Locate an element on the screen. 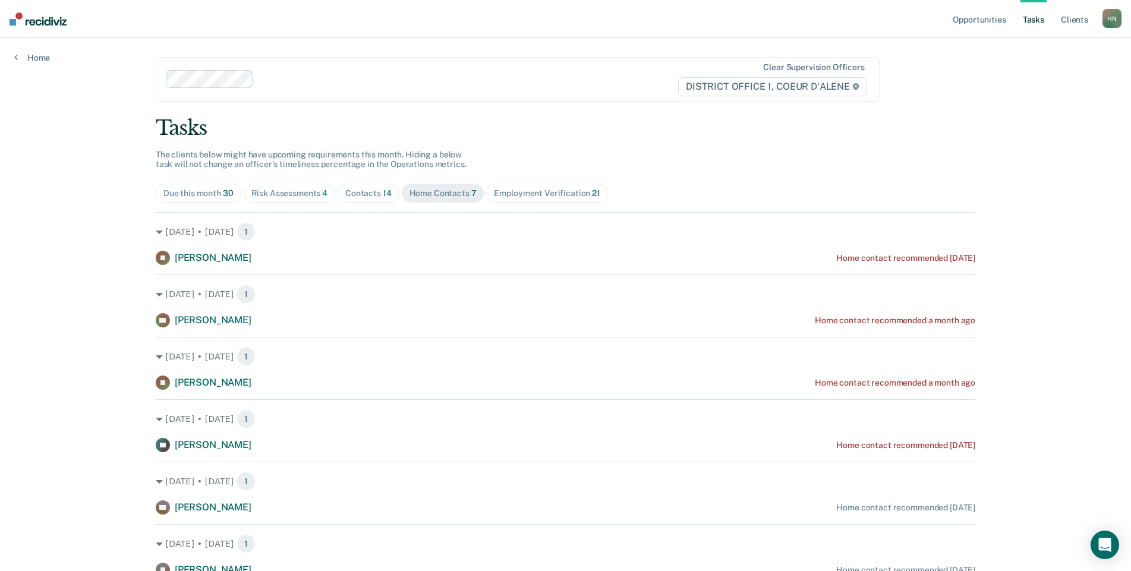  div: Contacts is located at coordinates (369, 193).